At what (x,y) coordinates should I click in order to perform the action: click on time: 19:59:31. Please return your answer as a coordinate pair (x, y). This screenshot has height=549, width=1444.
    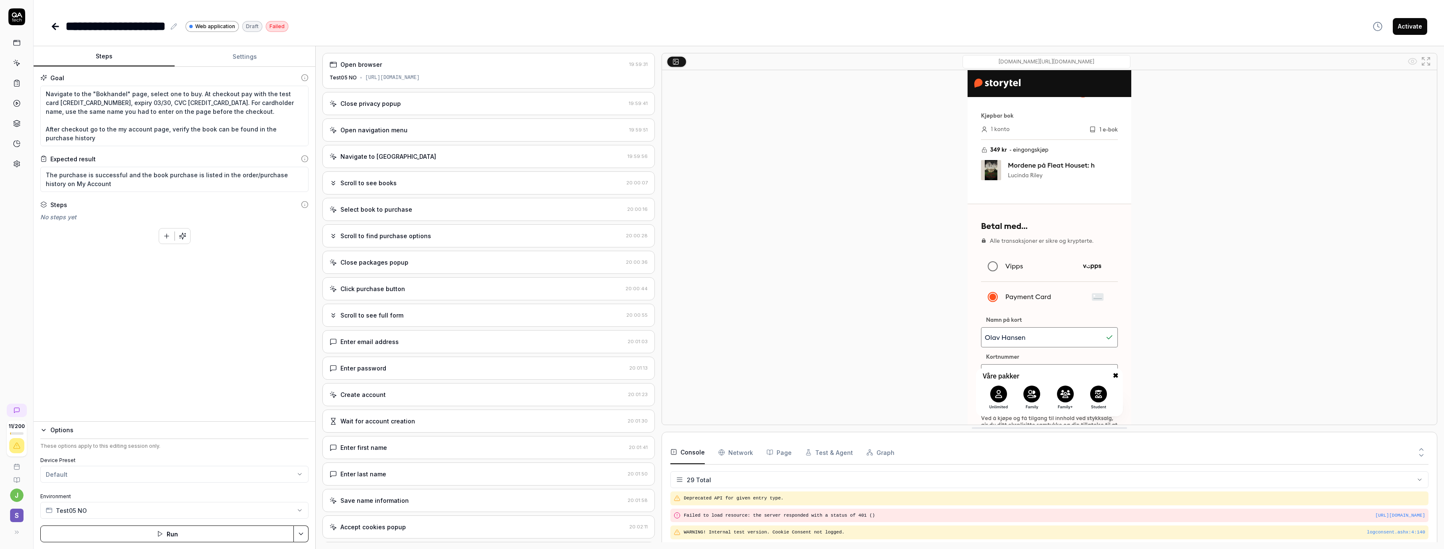
    Looking at the image, I should click on (638, 64).